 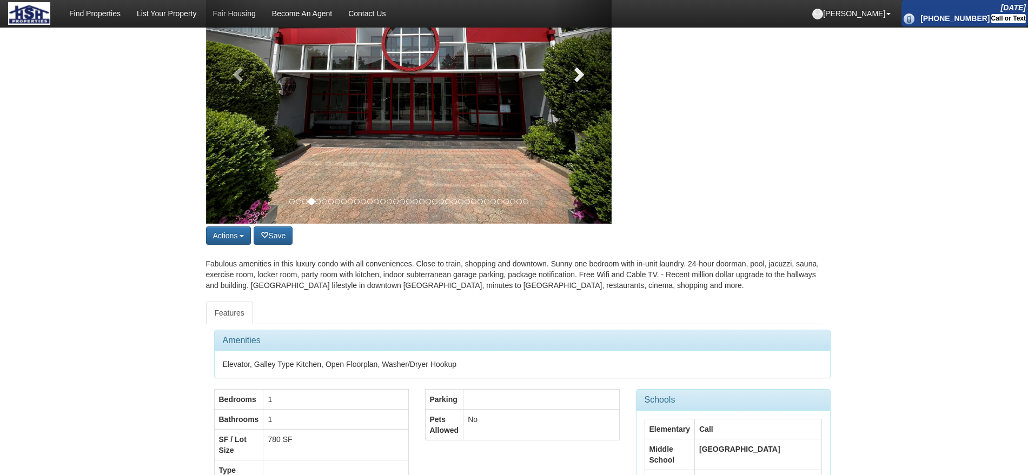 I want to click on a: Features, so click(x=229, y=313).